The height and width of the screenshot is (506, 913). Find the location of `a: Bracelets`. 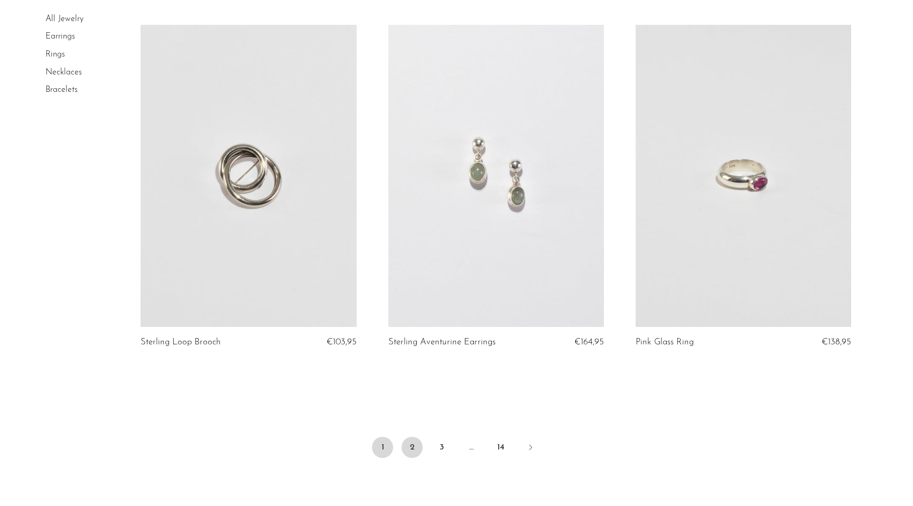

a: Bracelets is located at coordinates (61, 90).